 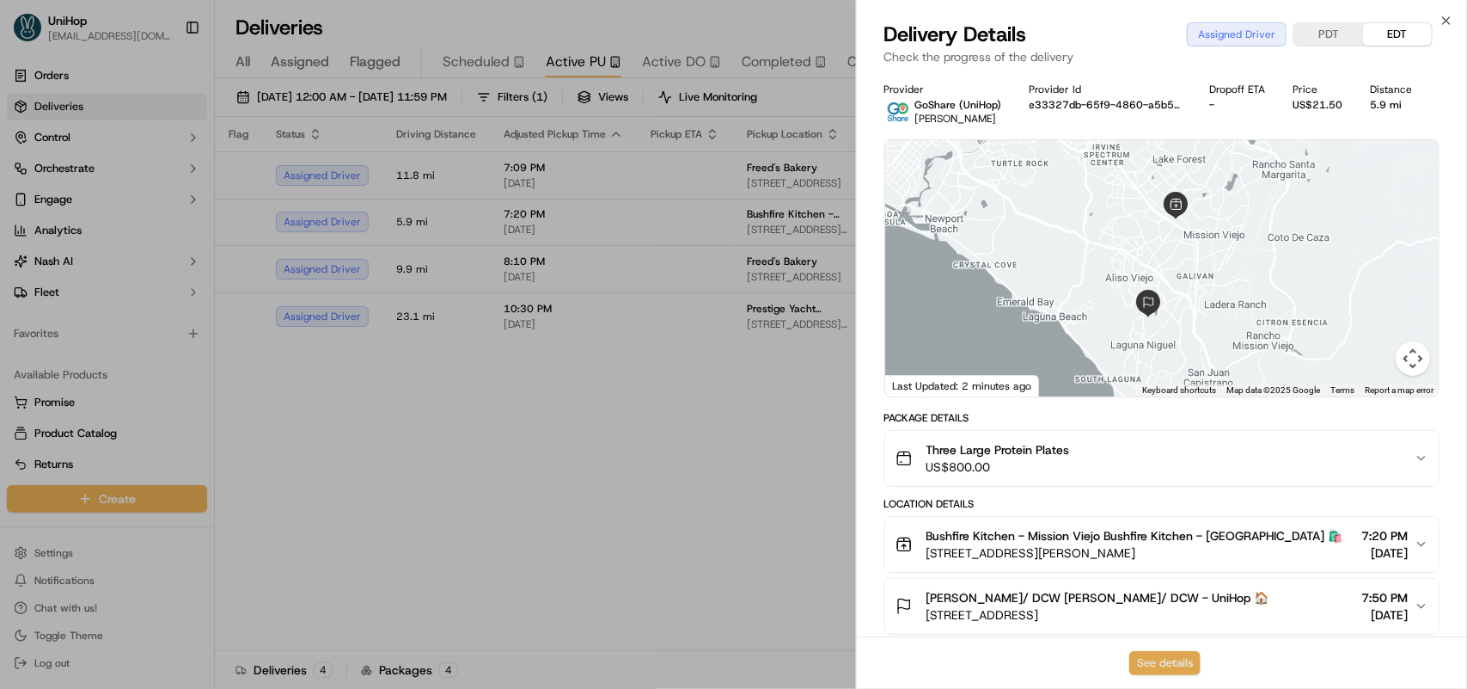 I want to click on div: Location Details, so click(x=1162, y=504).